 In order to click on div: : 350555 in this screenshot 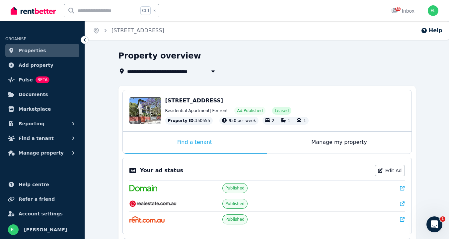, I will do `click(189, 121)`.